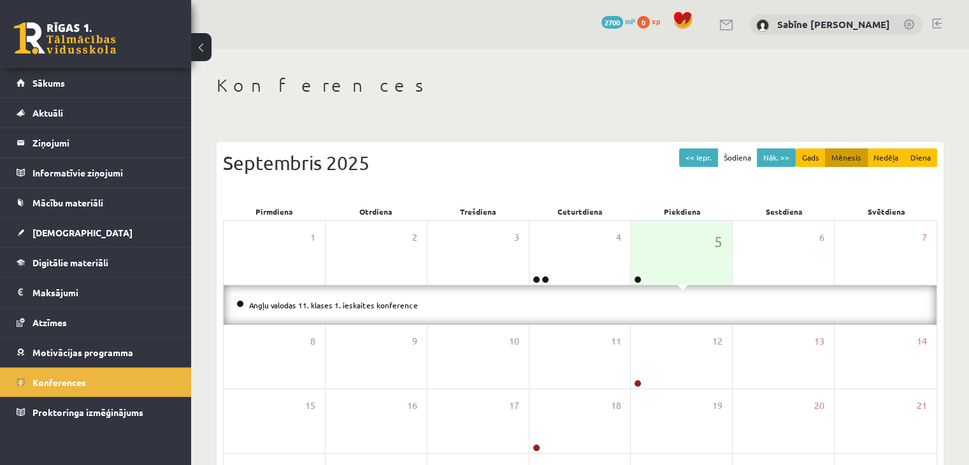 The image size is (969, 465). I want to click on span: Proktoringa izmēģinājums, so click(88, 412).